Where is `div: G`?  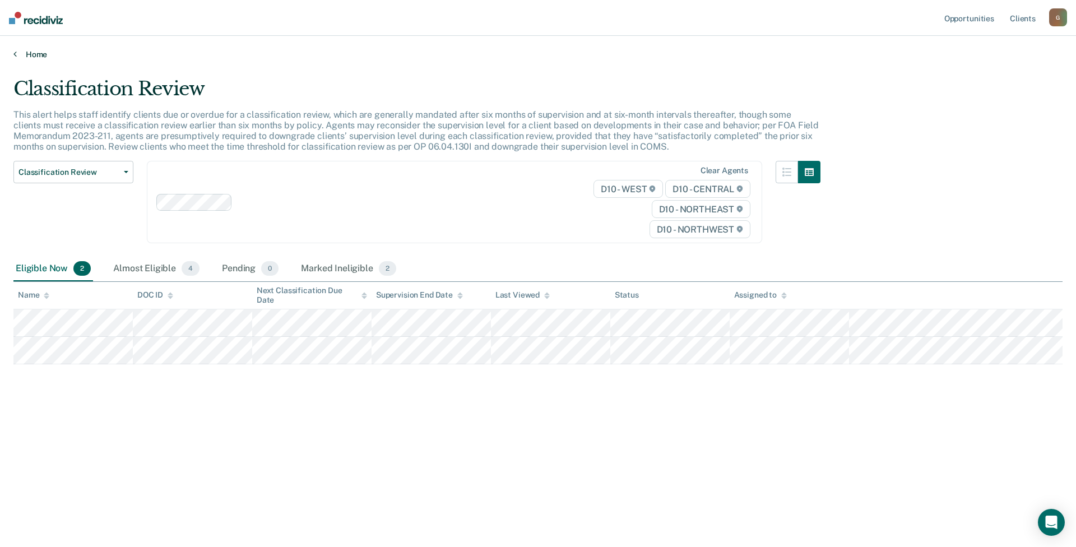 div: G is located at coordinates (1058, 17).